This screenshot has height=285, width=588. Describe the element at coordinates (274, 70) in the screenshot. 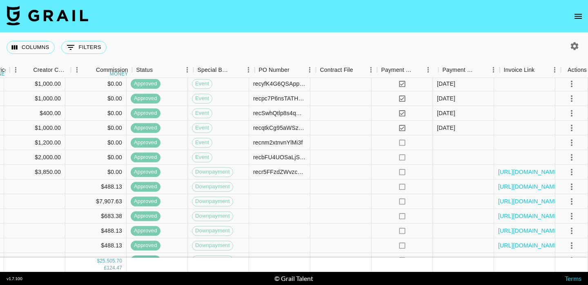

I see `div: PO Number` at that location.